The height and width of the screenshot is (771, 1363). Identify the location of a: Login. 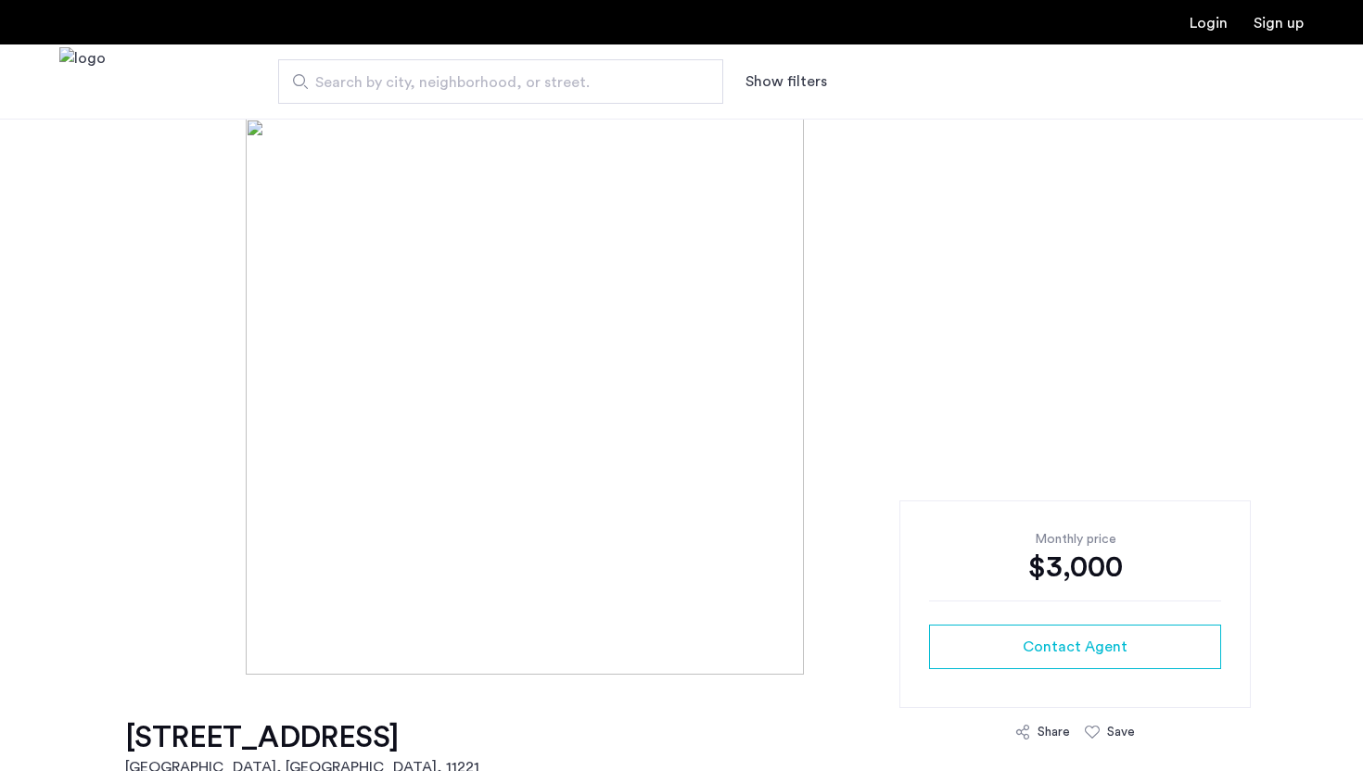
(1208, 23).